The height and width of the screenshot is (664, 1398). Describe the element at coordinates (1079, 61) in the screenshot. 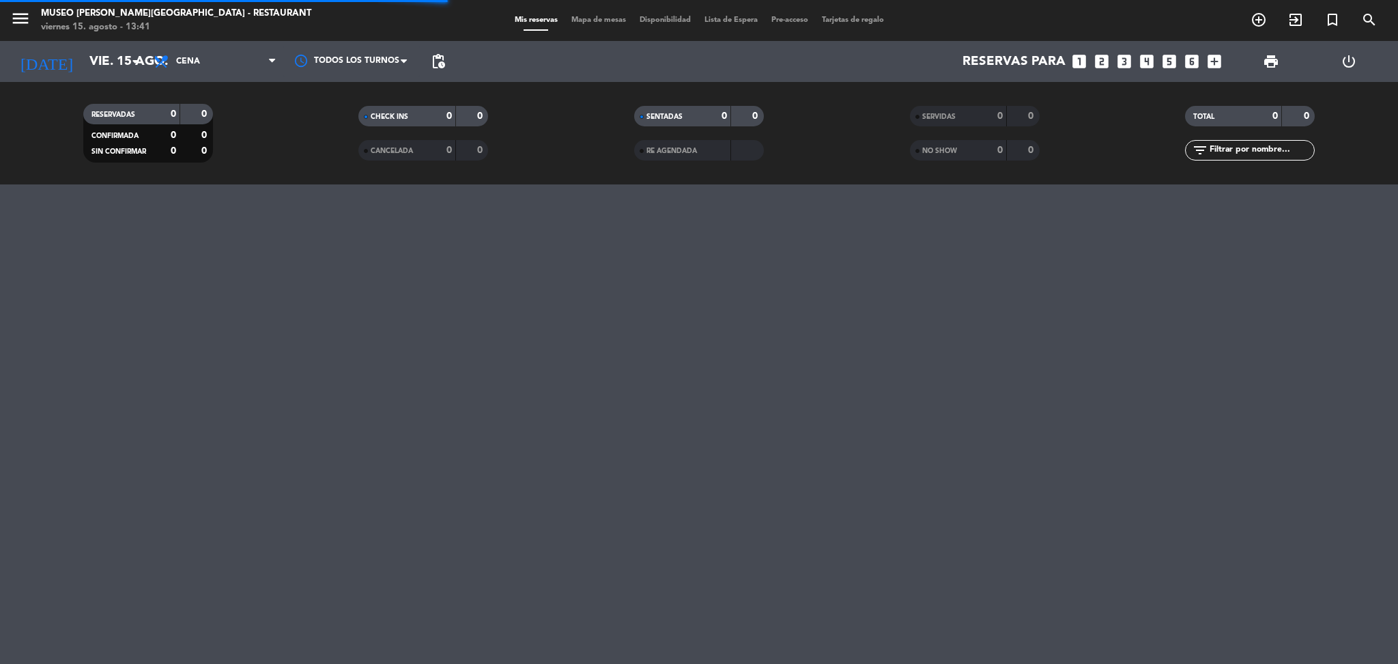

I see `i: looks_one` at that location.